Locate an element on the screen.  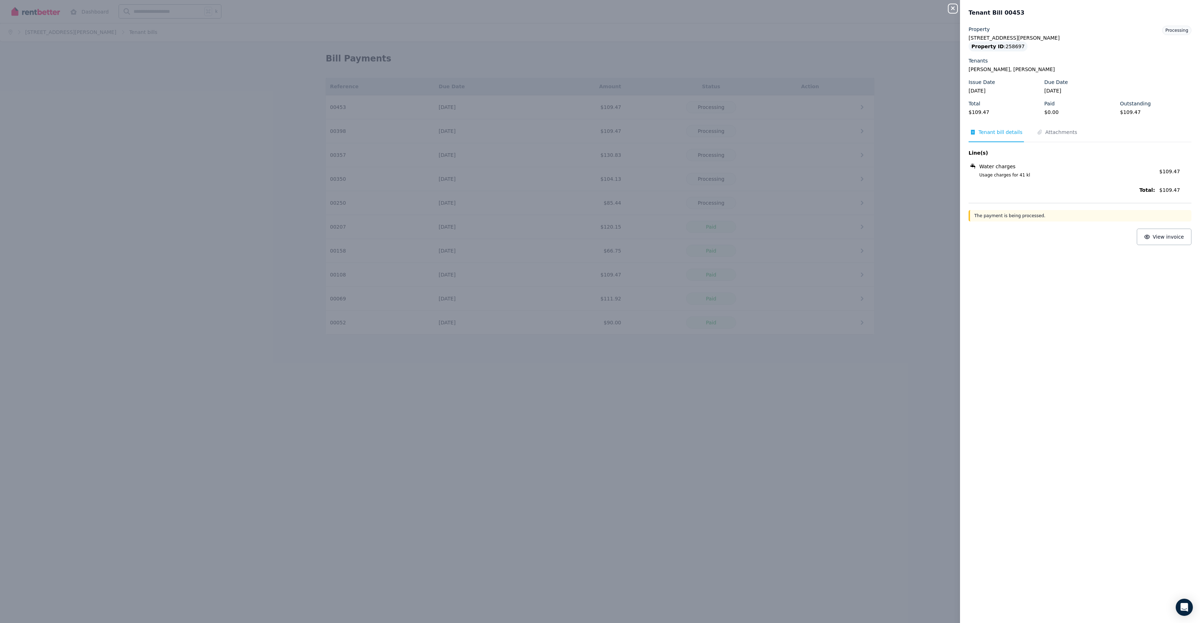
span: Usage charges for 41 kl is located at coordinates (1063, 175).